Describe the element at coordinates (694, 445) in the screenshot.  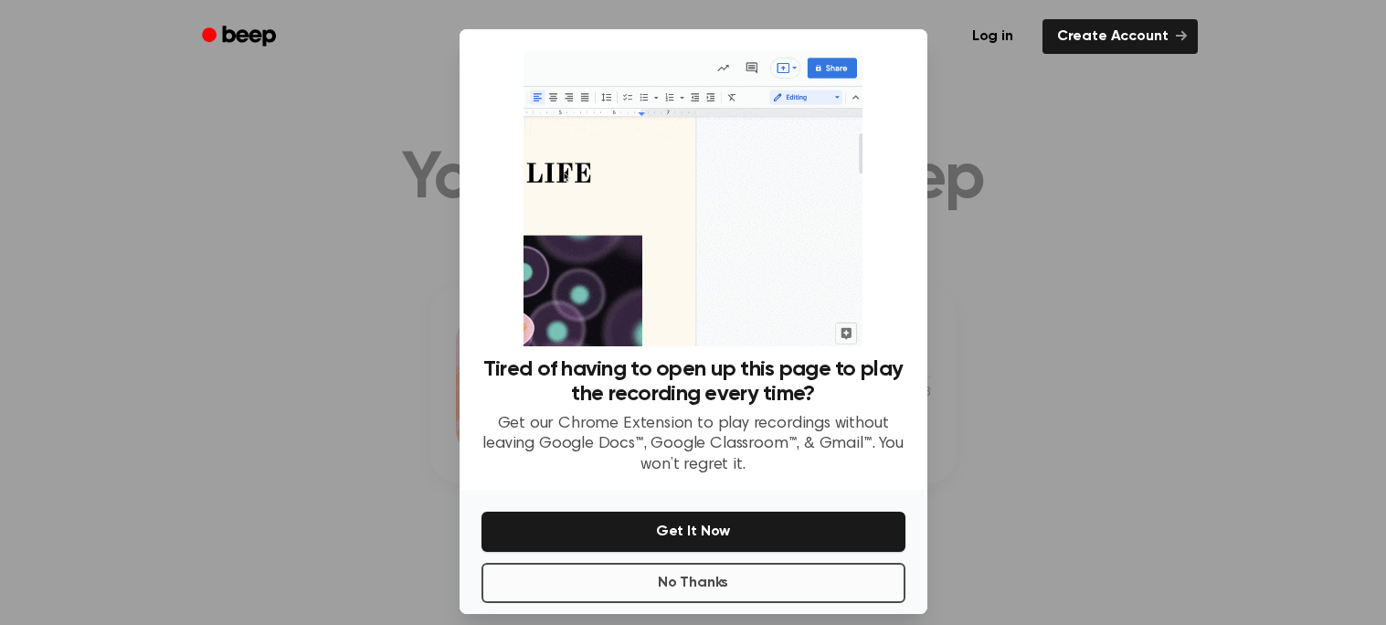
I see `p: Get our Chrome Extension to play recordings without leaving Google Docs™, Google Classroom™, & Gm...` at that location.